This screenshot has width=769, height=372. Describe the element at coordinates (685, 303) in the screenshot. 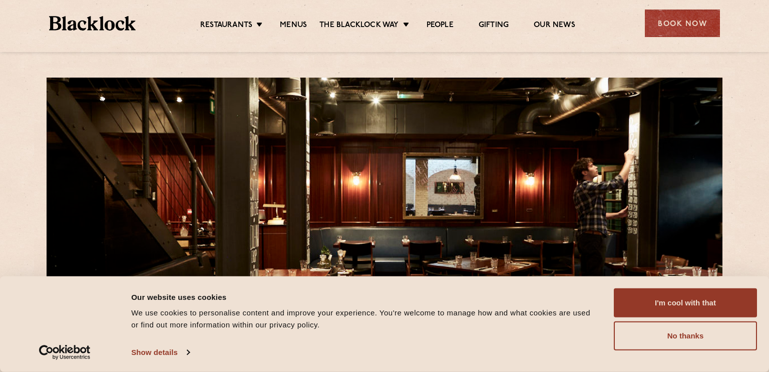

I see `button: I'm cool with that` at that location.